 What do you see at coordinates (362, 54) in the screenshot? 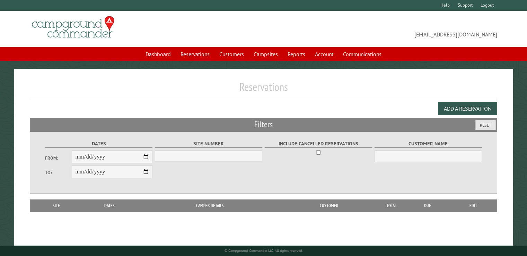
I see `a: Communications` at bounding box center [362, 54].